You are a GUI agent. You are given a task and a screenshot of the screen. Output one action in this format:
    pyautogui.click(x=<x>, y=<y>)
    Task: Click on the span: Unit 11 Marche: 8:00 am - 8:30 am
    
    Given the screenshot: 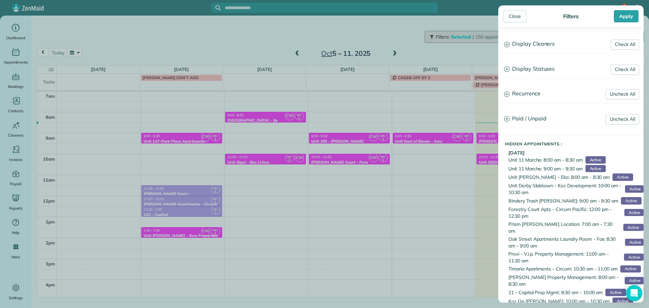 What is the action you would take?
    pyautogui.click(x=545, y=160)
    